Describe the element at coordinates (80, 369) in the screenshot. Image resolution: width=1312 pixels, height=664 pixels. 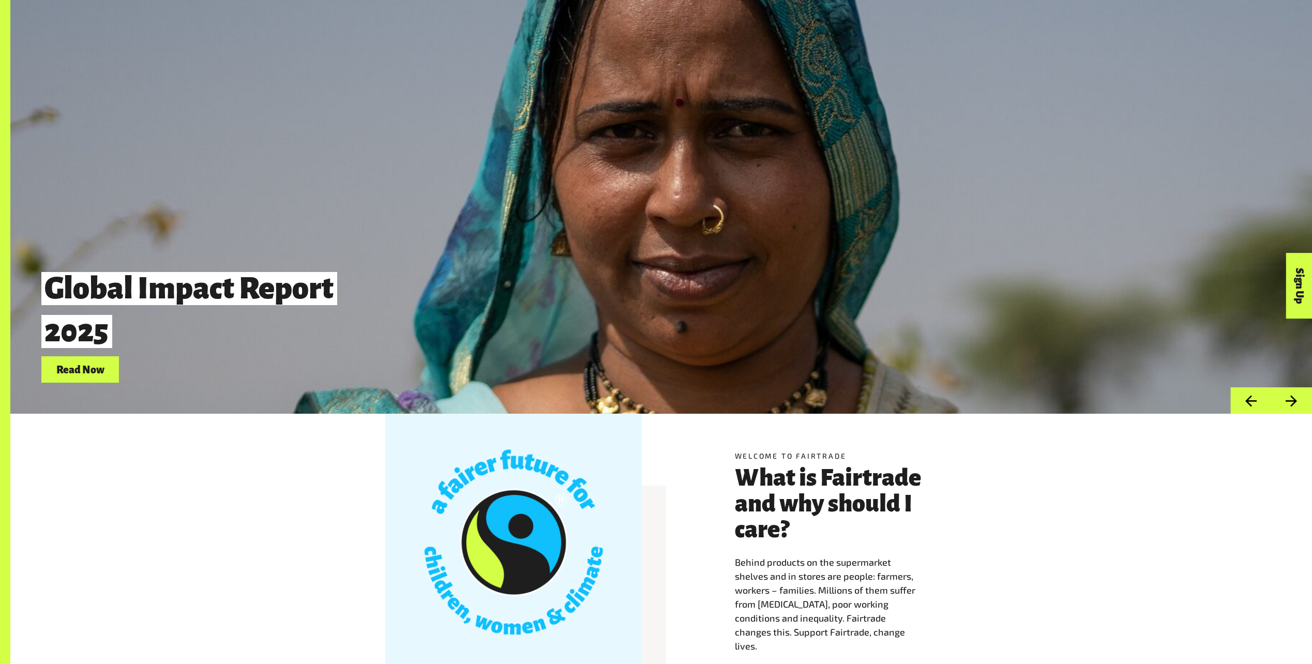
I see `a: Read Now` at that location.